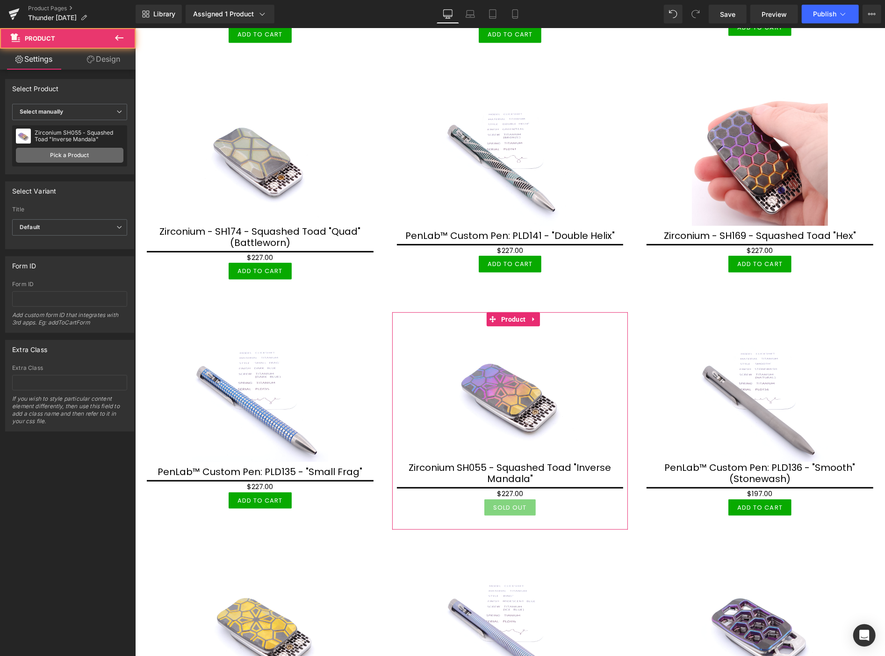 Image resolution: width=885 pixels, height=656 pixels. What do you see at coordinates (125, 129) in the screenshot?
I see `img: Zirconium - SH174 - Squashed Toad` at bounding box center [125, 129].